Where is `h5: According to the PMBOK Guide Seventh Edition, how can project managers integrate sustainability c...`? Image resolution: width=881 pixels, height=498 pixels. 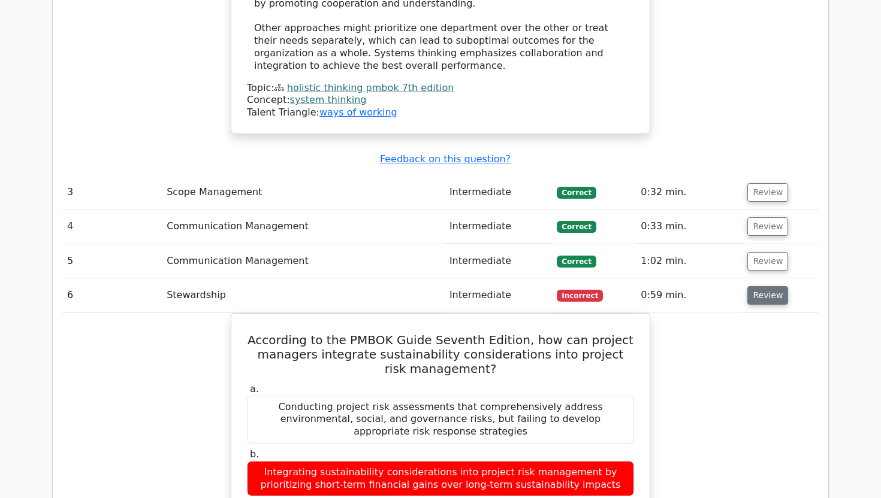
h5: According to the PMBOK Guide Seventh Edition, how can project managers integrate sustainability c... is located at coordinates (440, 355).